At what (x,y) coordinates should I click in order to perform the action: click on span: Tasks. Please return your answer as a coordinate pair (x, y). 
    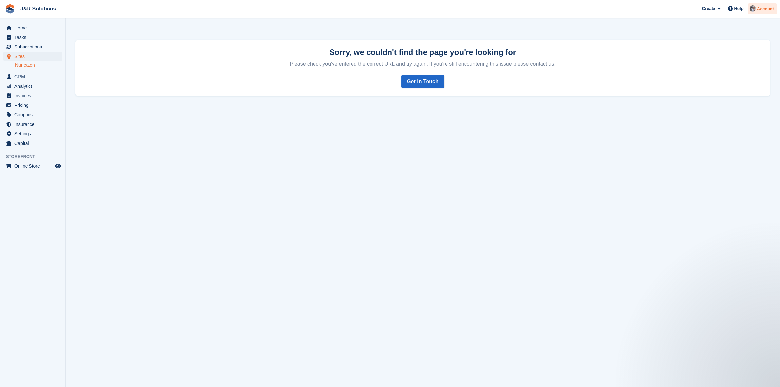
    Looking at the image, I should click on (34, 37).